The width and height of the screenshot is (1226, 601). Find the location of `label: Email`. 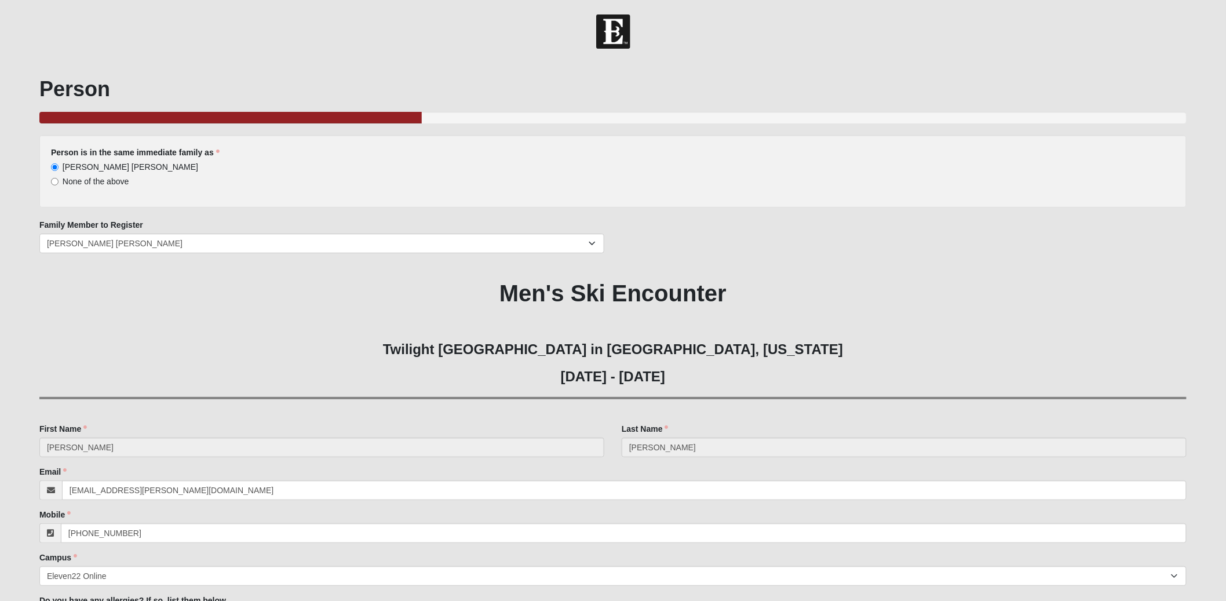

label: Email is located at coordinates (53, 472).